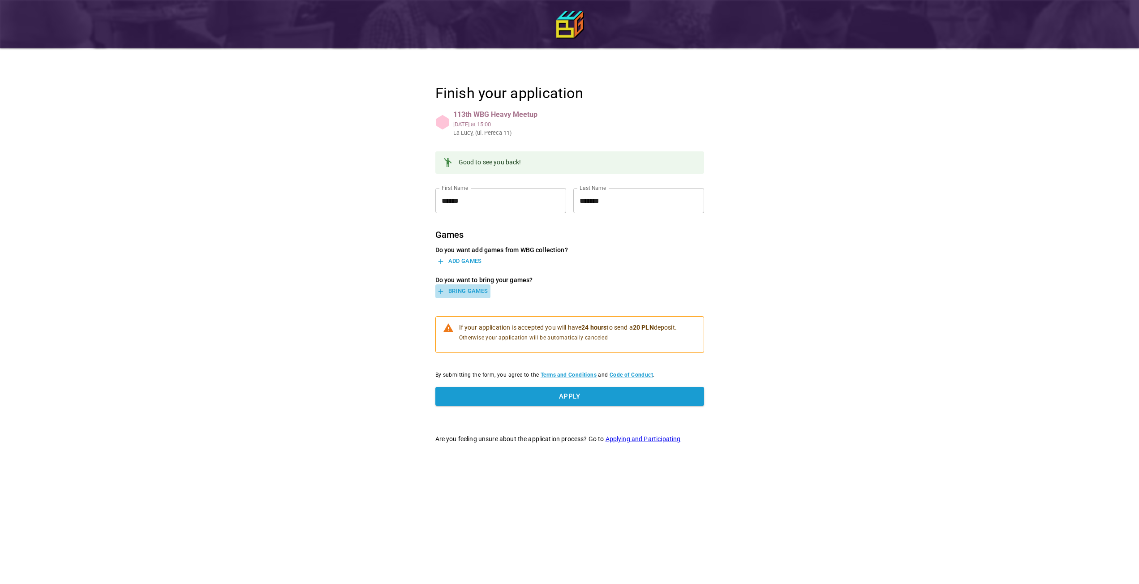 This screenshot has width=1139, height=584. Describe the element at coordinates (570, 396) in the screenshot. I see `button: Apply` at that location.